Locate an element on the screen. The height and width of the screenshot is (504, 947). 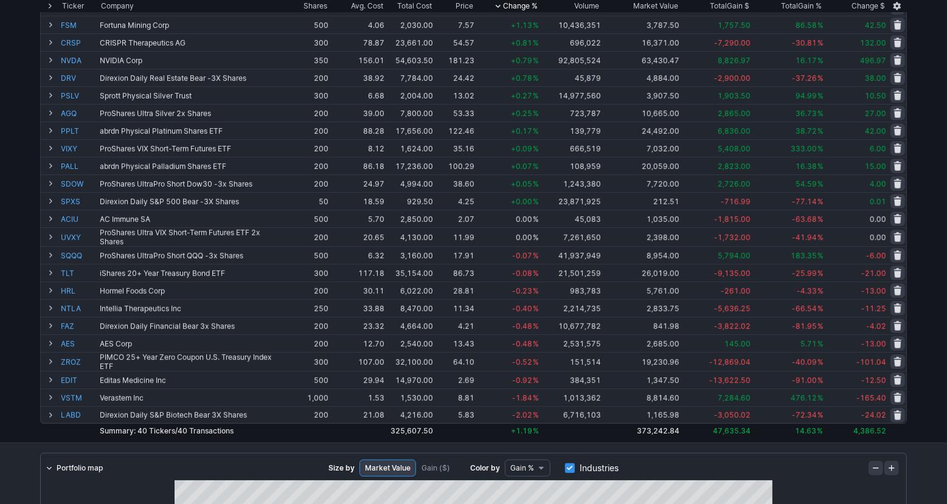
td: 350 is located at coordinates (308, 60).